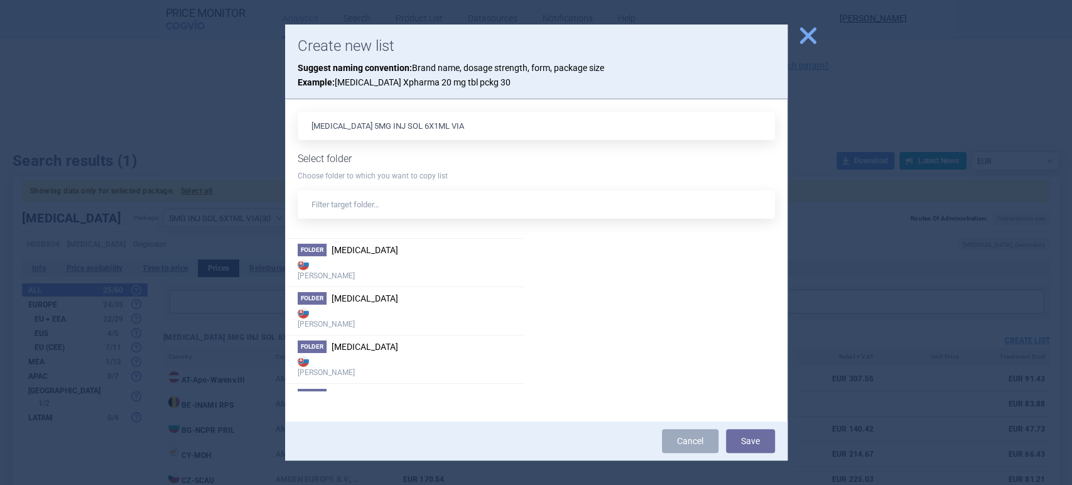 This screenshot has width=1072, height=485. Describe the element at coordinates (690, 441) in the screenshot. I see `a: Cancel` at that location.